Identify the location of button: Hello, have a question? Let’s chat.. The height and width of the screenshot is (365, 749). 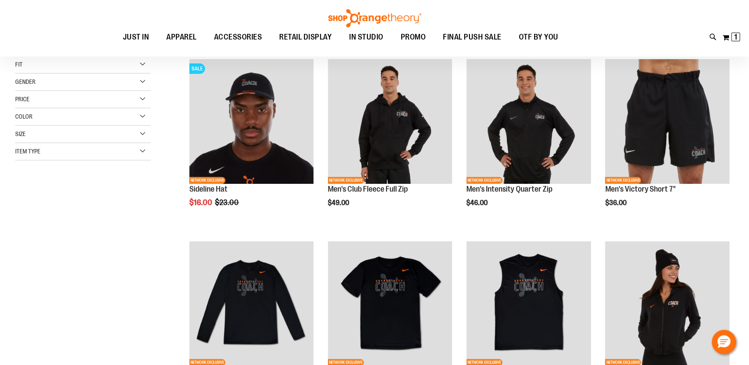
(724, 342).